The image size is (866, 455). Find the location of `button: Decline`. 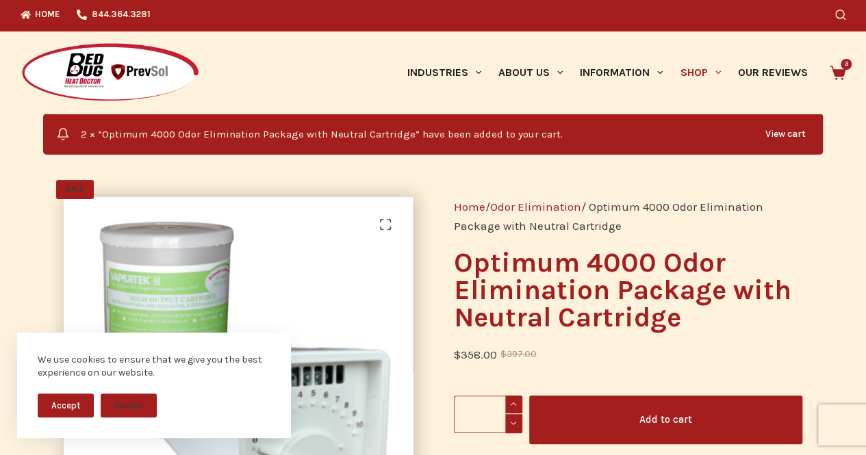

button: Decline is located at coordinates (129, 405).